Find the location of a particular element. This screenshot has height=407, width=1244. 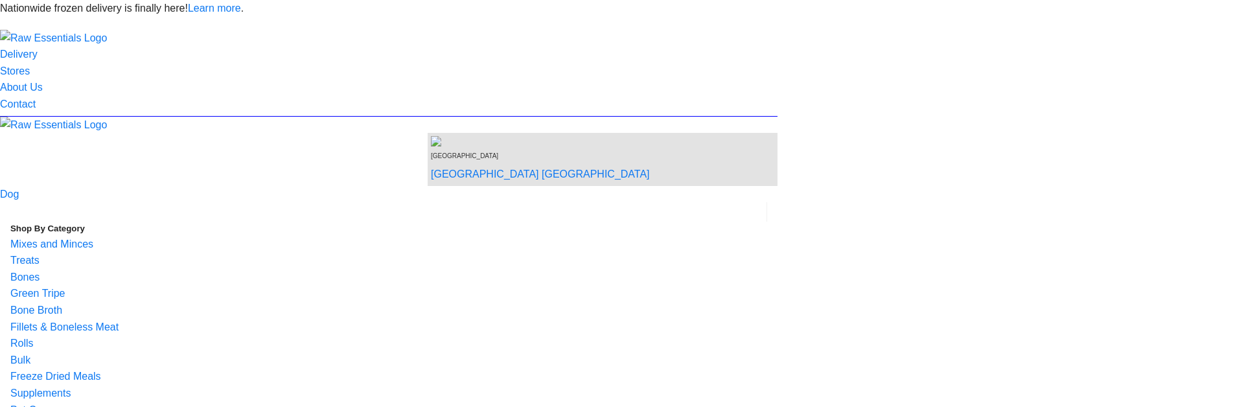

a: Bone Broth is located at coordinates (389, 310).